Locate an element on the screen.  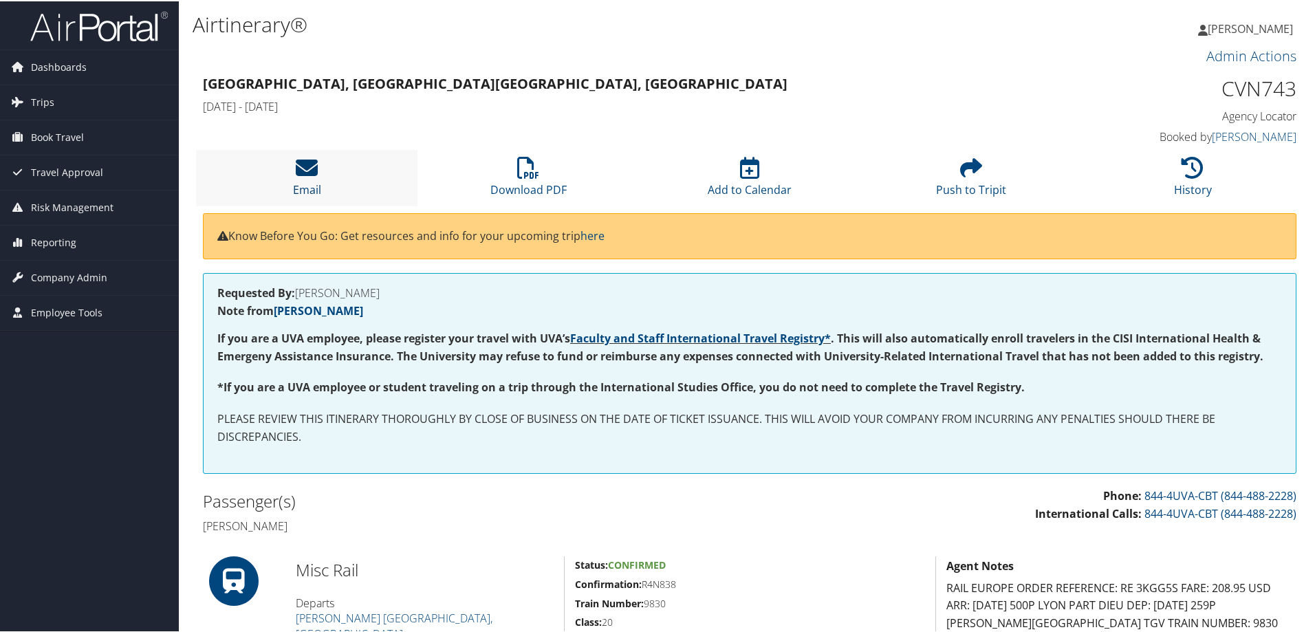
strong: If you are a UVA employee, please register your travel with UVA’s . This will also automatically ... is located at coordinates (740, 346).